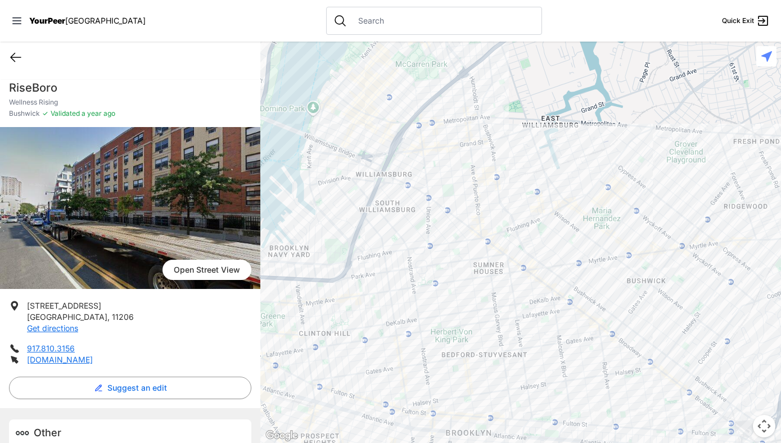 Image resolution: width=781 pixels, height=443 pixels. I want to click on span: a year ago, so click(97, 113).